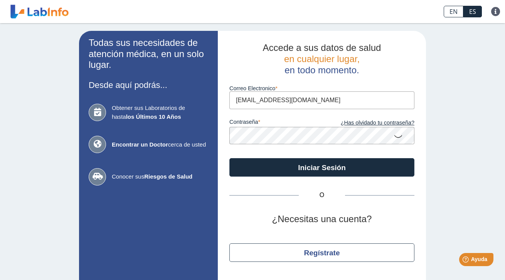 The width and height of the screenshot is (505, 280). I want to click on span: Accede a sus datos de salud, so click(322, 47).